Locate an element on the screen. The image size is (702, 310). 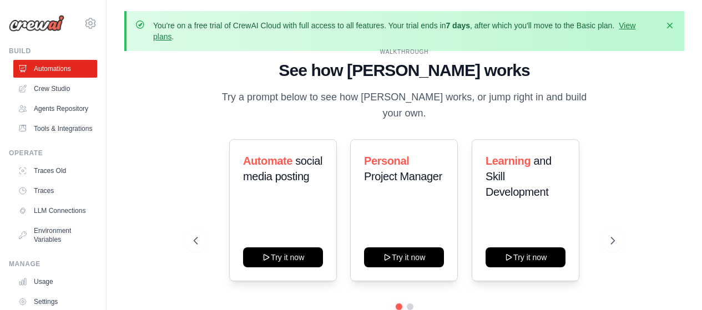
a: LLM Connections is located at coordinates (55, 211).